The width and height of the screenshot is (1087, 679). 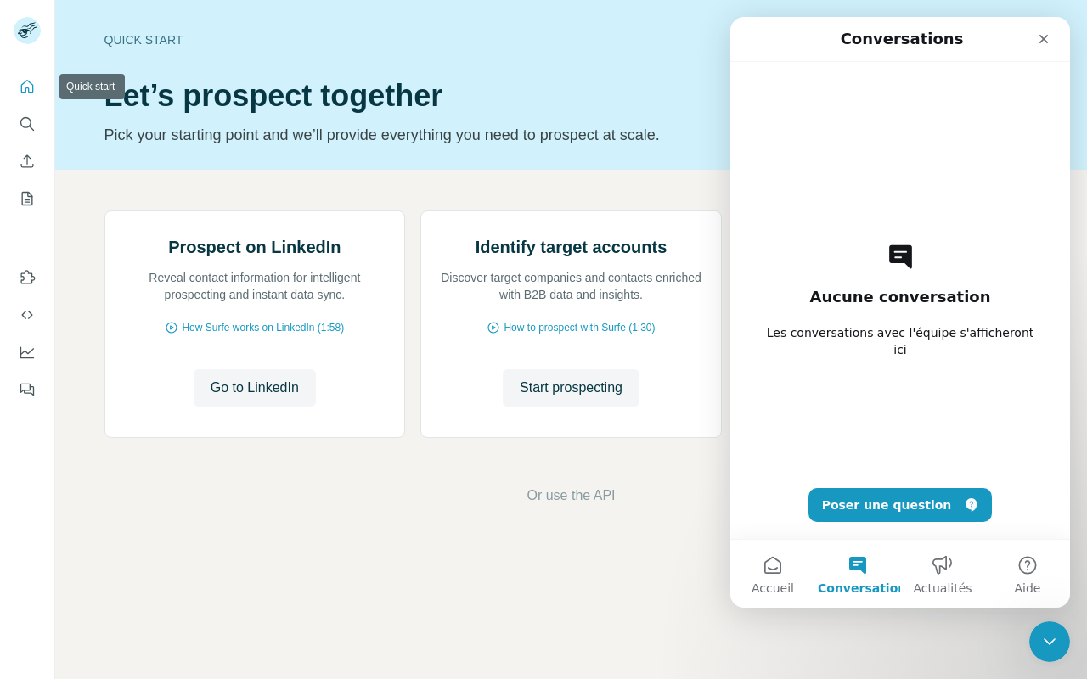 What do you see at coordinates (571, 496) in the screenshot?
I see `button: Or use the API` at bounding box center [571, 496].